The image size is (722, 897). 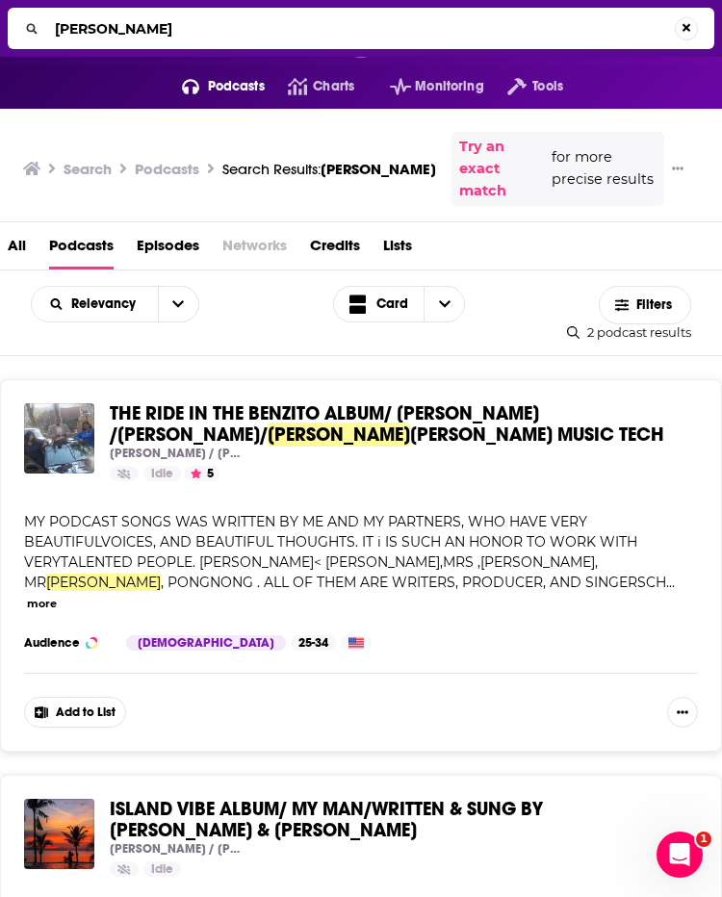 I want to click on span: All, so click(x=16, y=249).